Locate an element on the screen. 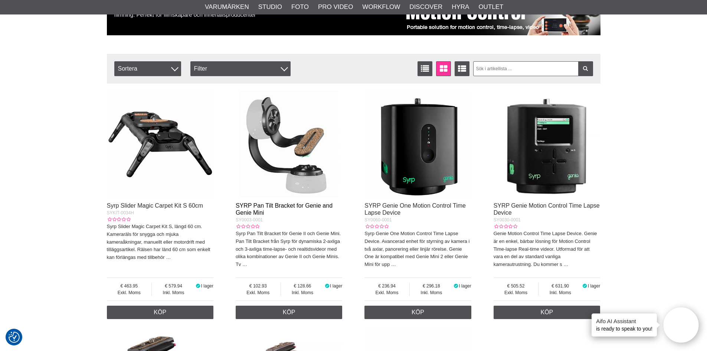 This screenshot has height=351, width=707. a: Outlet is located at coordinates (491, 7).